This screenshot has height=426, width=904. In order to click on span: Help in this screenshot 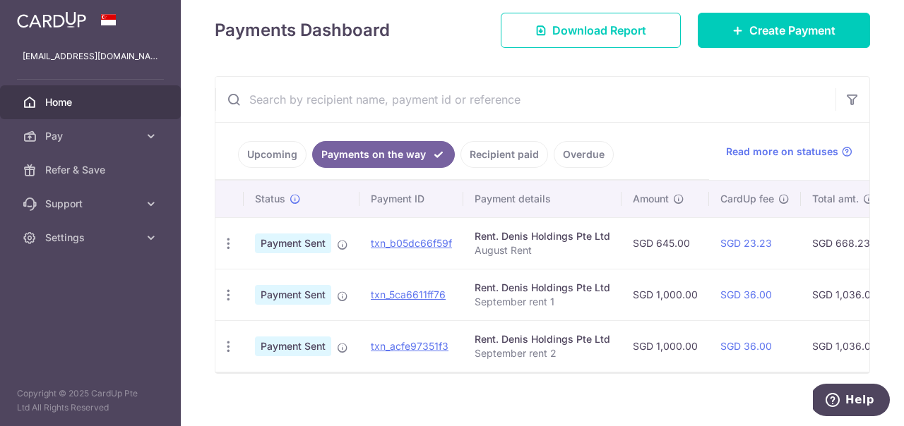, I will do `click(47, 16)`.